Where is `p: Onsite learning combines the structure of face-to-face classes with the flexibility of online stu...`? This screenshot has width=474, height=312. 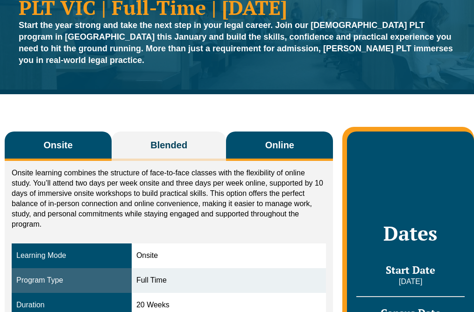 p: Onsite learning combines the structure of face-to-face classes with the flexibility of online stu... is located at coordinates (169, 199).